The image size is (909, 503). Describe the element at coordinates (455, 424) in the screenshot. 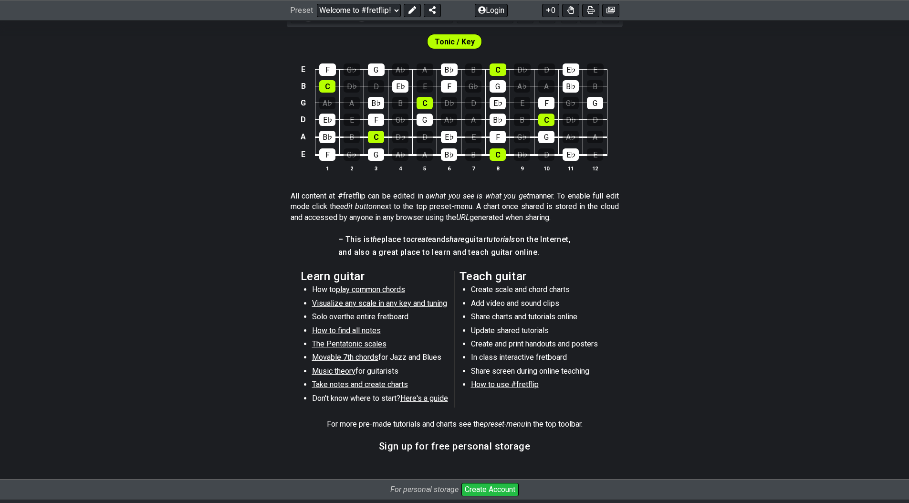

I see `p: For more pre-made tutorials and charts see the in the top toolbar.` at that location.